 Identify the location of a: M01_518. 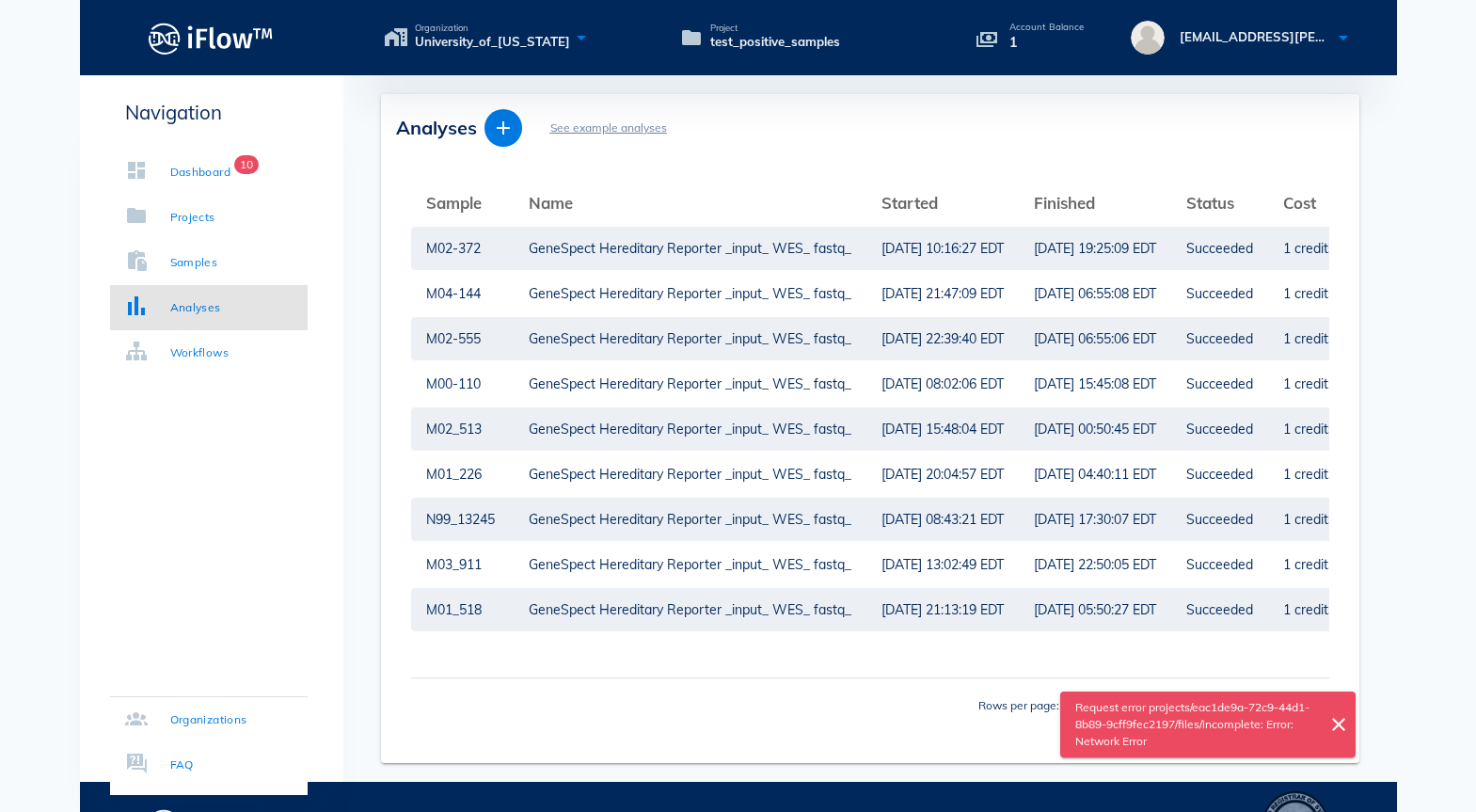
(462, 609).